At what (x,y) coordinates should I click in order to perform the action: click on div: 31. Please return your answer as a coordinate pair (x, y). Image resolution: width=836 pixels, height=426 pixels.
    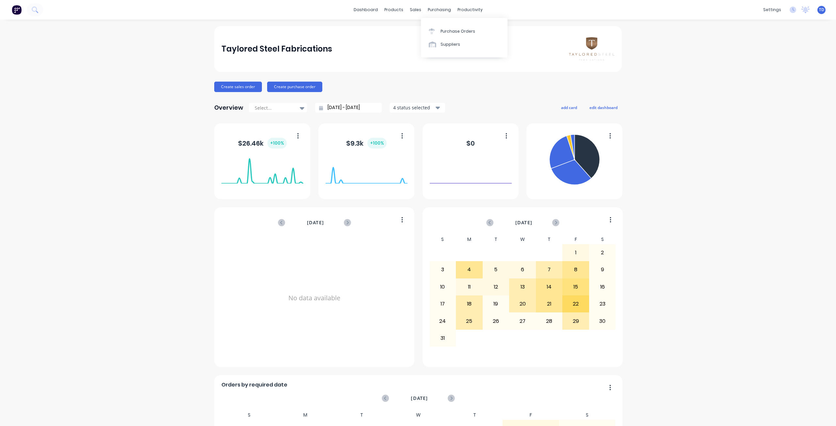
    Looking at the image, I should click on (443, 338).